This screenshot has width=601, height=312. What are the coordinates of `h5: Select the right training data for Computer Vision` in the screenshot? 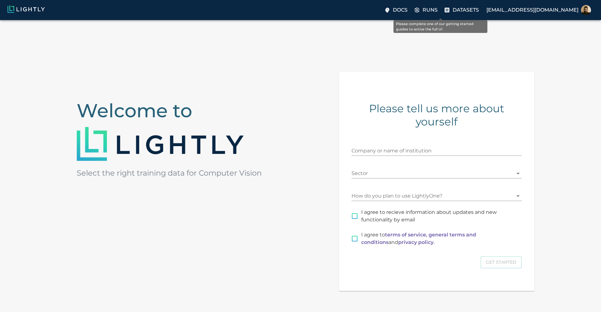 It's located at (169, 173).